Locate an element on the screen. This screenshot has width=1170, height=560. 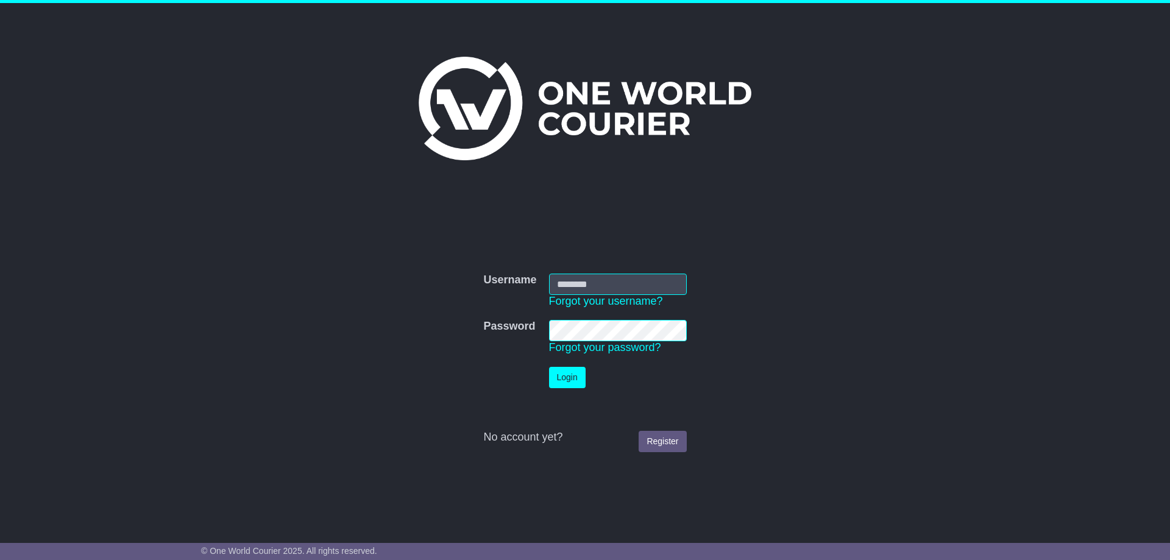
label: Username is located at coordinates (510, 280).